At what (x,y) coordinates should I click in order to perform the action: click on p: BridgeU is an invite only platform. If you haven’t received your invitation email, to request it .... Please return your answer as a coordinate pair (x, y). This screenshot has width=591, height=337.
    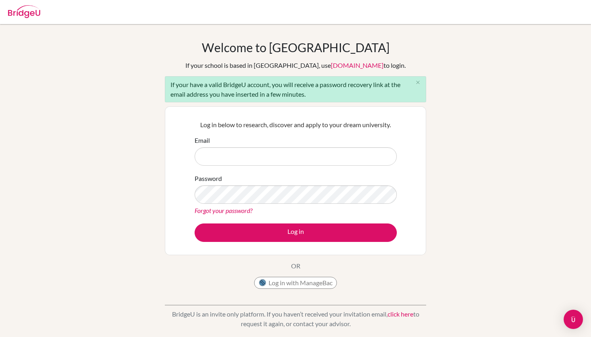
    Looking at the image, I should click on (295, 319).